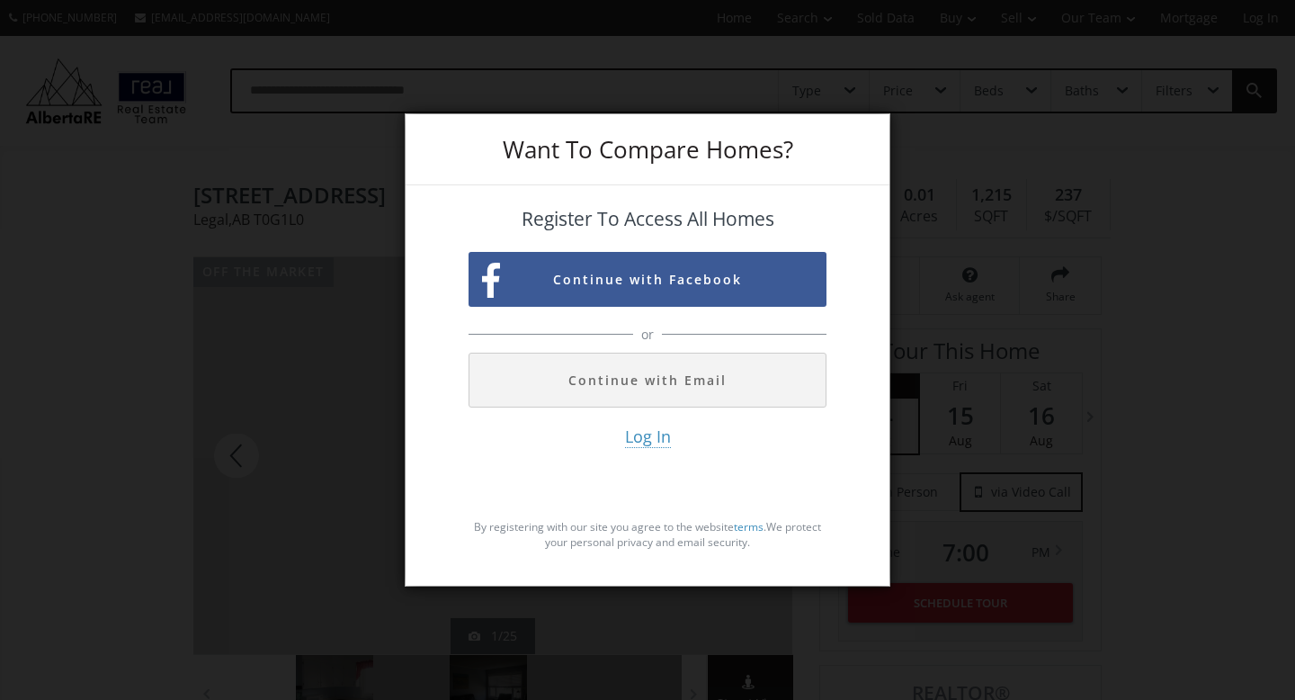 Image resolution: width=1295 pixels, height=700 pixels. What do you see at coordinates (648, 219) in the screenshot?
I see `h4: Register To Access All Homes` at bounding box center [648, 219].